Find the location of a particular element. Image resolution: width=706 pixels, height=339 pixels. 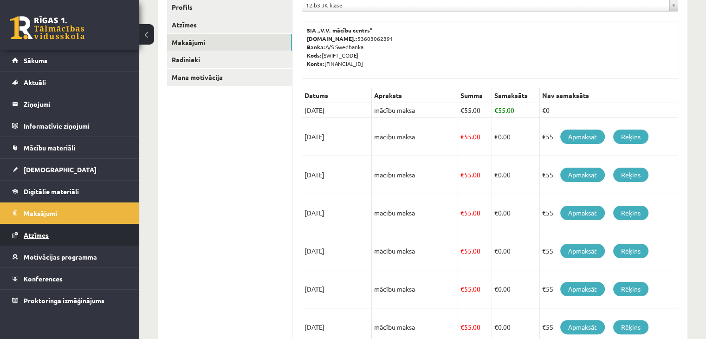

a: Aktuāli is located at coordinates (70, 82).